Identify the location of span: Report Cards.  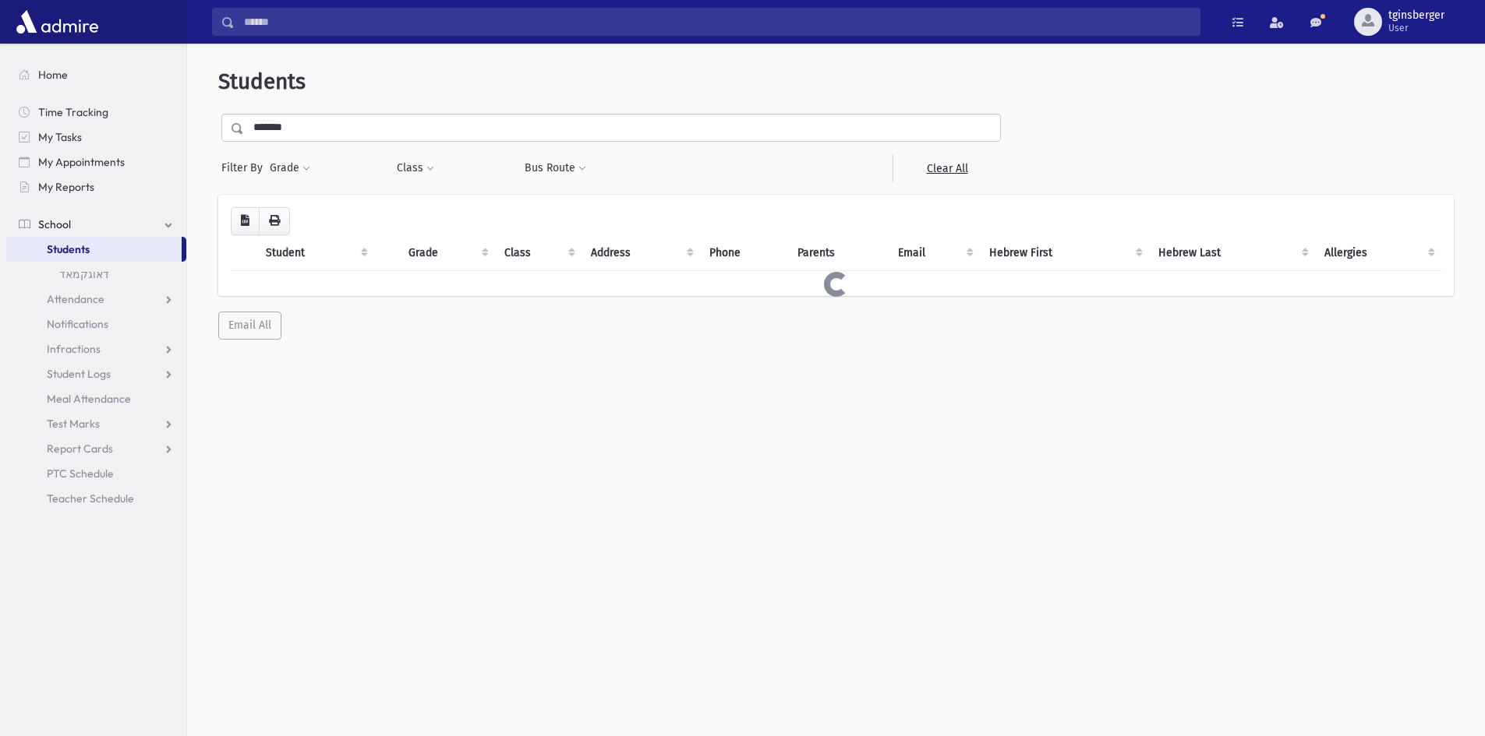
(79, 449).